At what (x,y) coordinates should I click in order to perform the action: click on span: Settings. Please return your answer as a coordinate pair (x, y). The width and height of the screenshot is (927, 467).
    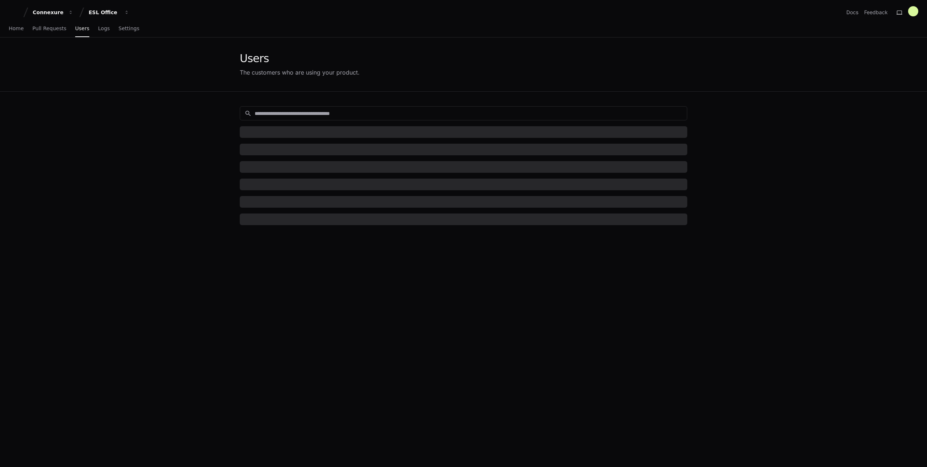
    Looking at the image, I should click on (129, 28).